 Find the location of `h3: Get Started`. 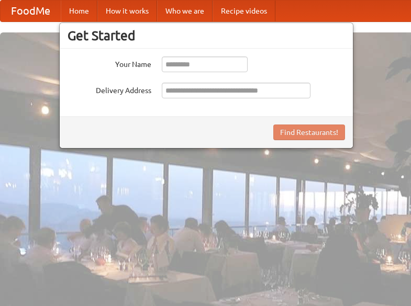

h3: Get Started is located at coordinates (206, 36).